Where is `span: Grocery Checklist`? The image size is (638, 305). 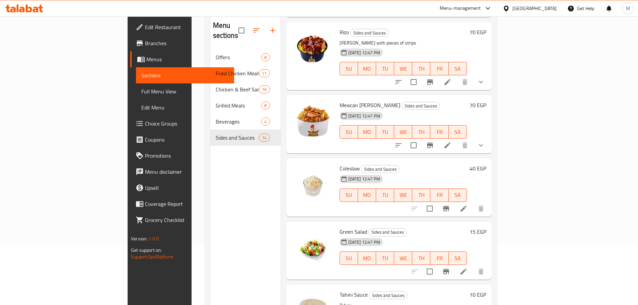 span: Grocery Checklist is located at coordinates (187, 220).